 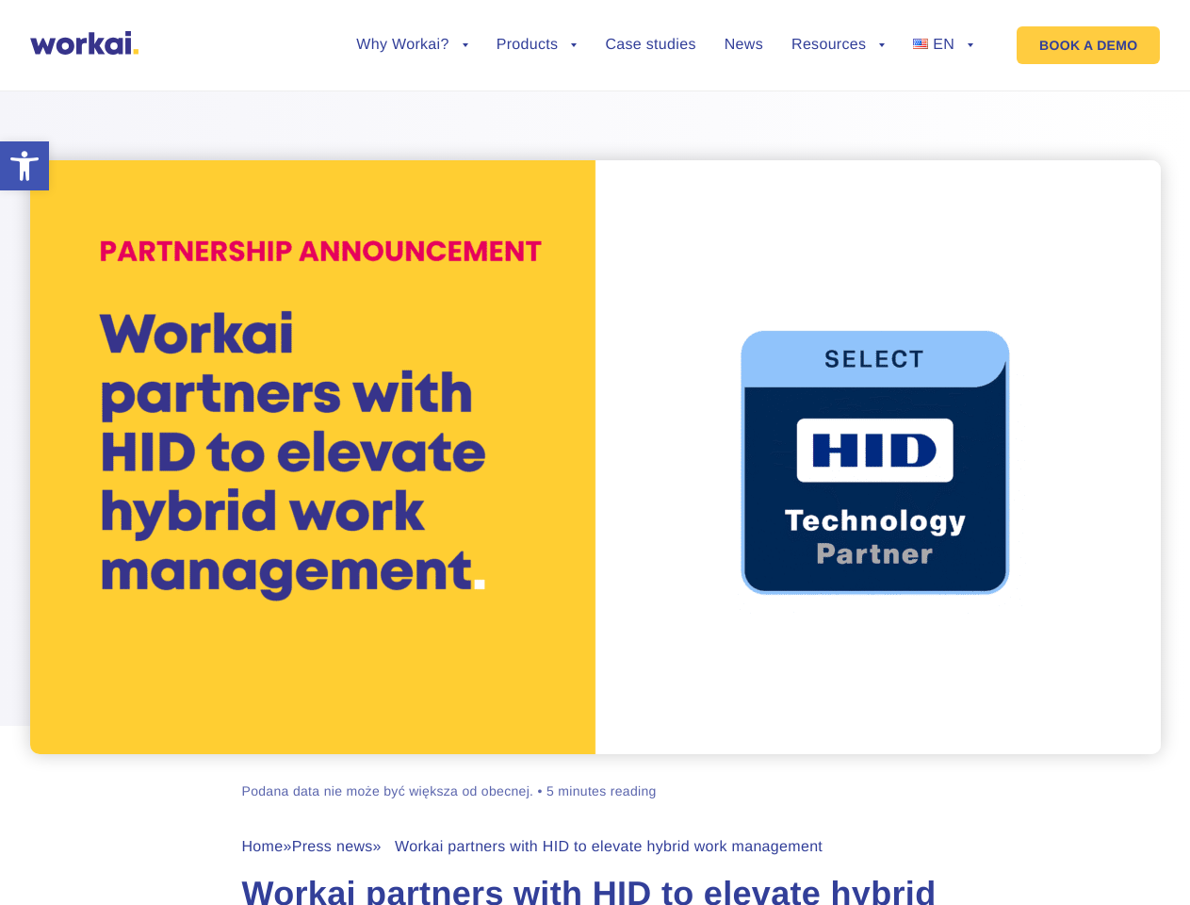 What do you see at coordinates (412, 45) in the screenshot?
I see `a: Why Workai?` at bounding box center [412, 45].